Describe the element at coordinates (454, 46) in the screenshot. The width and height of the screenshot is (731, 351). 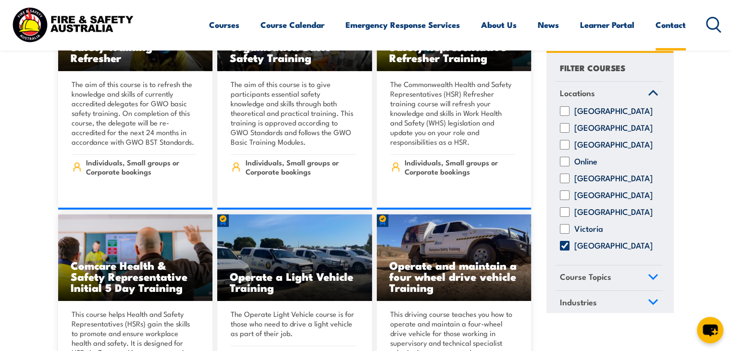
I see `h3: Comcare Health & Safety Representative Refresher Training` at that location.